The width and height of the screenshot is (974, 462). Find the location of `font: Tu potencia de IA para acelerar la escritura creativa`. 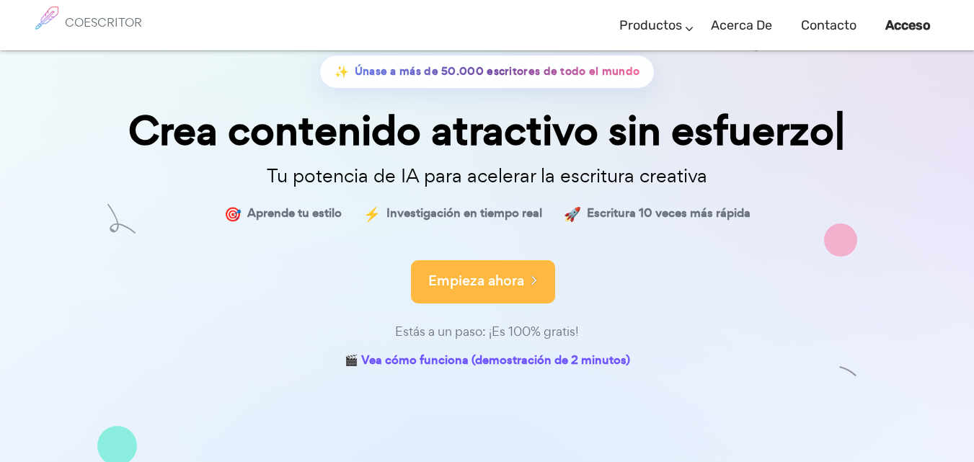

font: Tu potencia de IA para acelerar la escritura creativa is located at coordinates (487, 175).